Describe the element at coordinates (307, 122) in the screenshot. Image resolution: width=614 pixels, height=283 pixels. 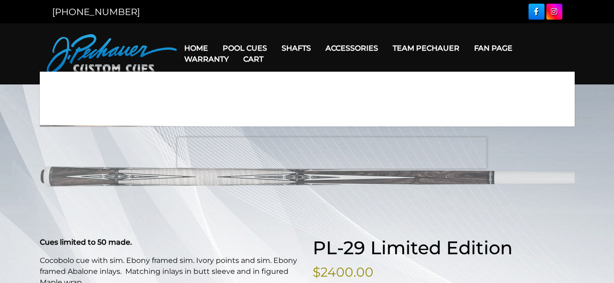
I see `nav: Breadcrumb` at that location.